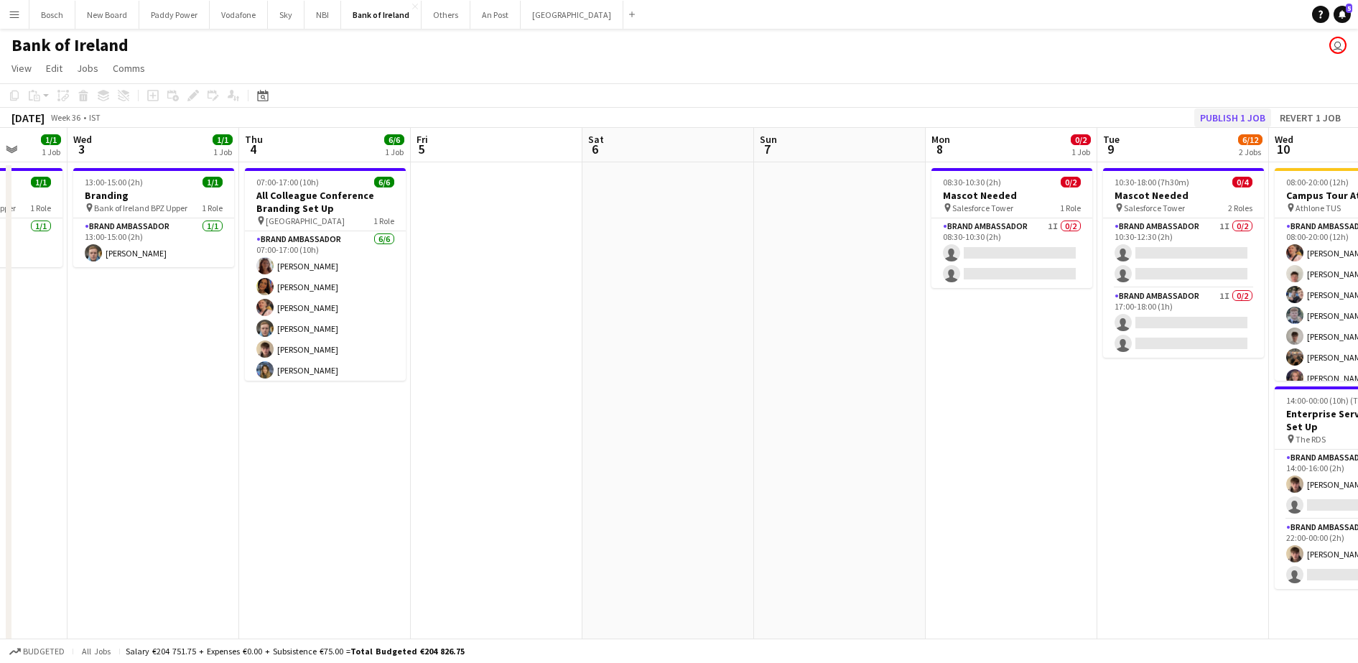  Describe the element at coordinates (322, 14) in the screenshot. I see `button: NBI` at that location.